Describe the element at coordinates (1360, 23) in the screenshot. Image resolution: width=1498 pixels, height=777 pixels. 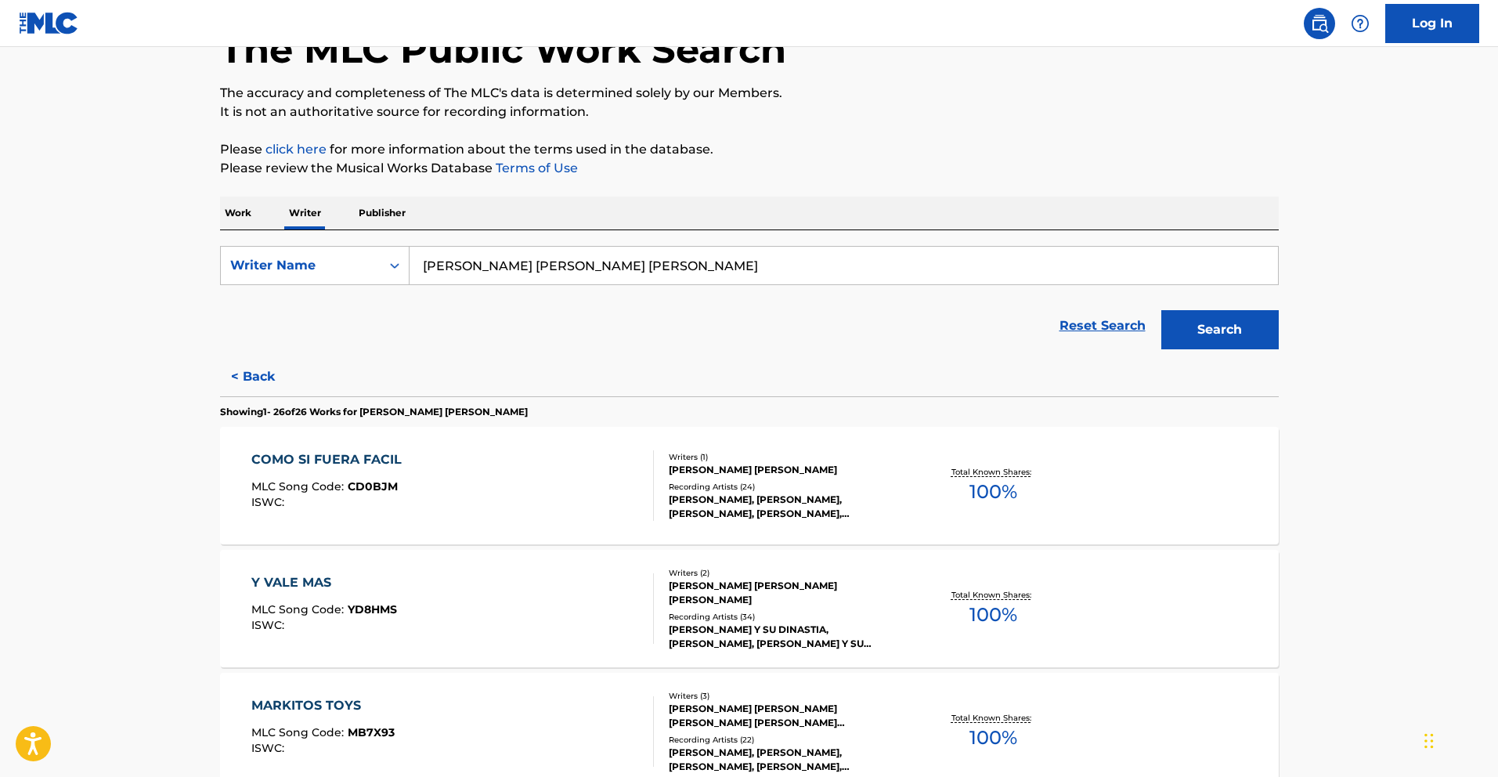
I see `img: help` at that location.